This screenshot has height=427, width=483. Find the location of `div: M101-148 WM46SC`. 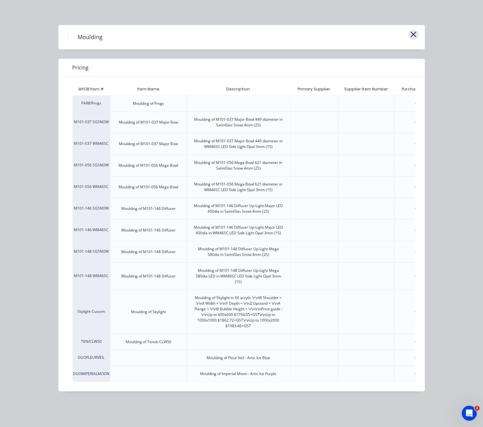

div: M101-148 WM46SC is located at coordinates (91, 276).